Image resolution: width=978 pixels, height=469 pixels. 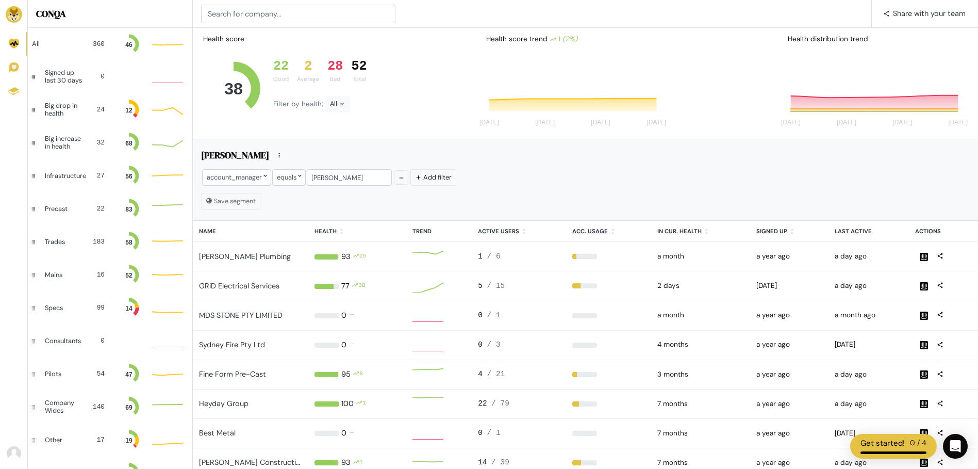 I want to click on span: / 79, so click(x=500, y=403).